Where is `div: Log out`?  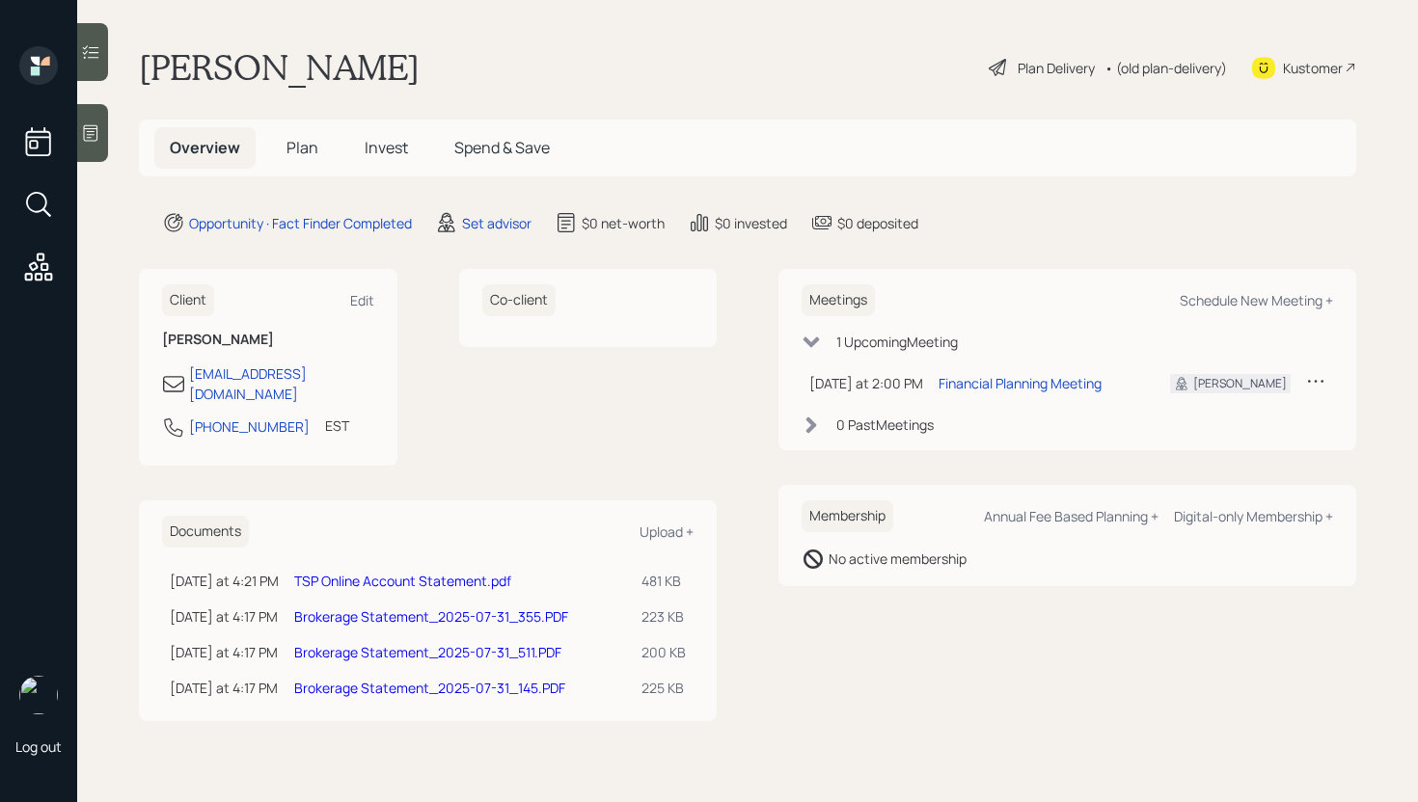
div: Log out is located at coordinates (39, 746).